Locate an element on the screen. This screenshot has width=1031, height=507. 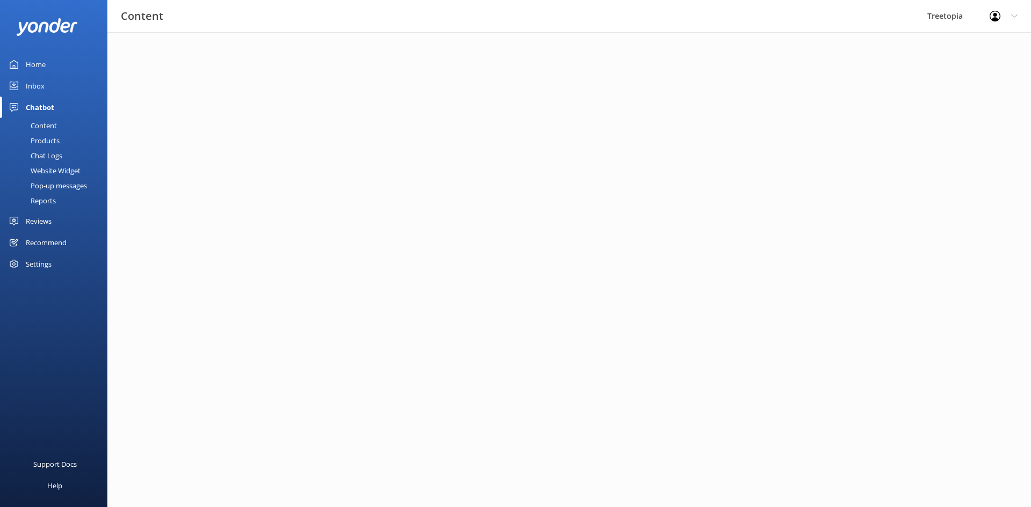
a: Content is located at coordinates (57, 126).